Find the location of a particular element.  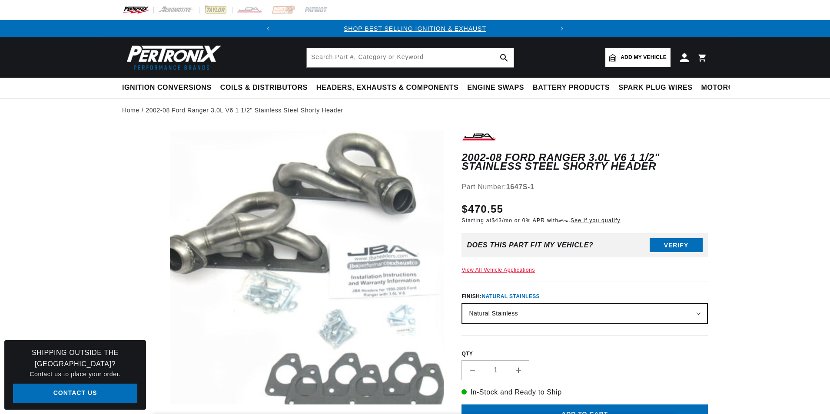

p: In-Stock and Ready to Ship is located at coordinates (584, 393).